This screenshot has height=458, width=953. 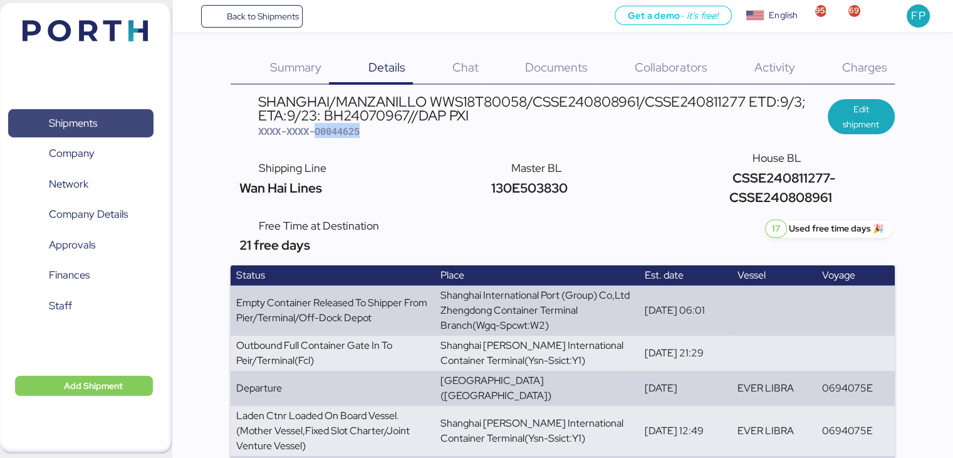 What do you see at coordinates (856, 275) in the screenshot?
I see `th: Voyage` at bounding box center [856, 275].